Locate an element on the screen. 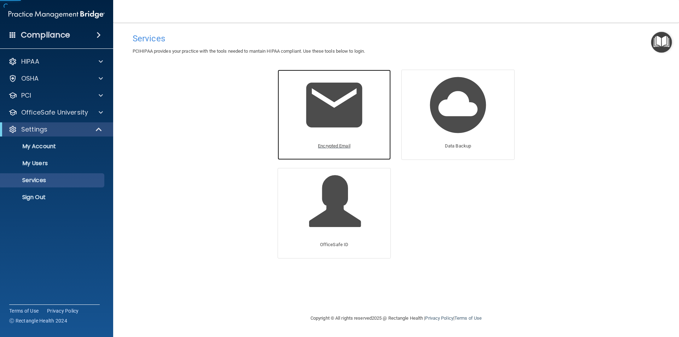 Image resolution: width=679 pixels, height=337 pixels. a: OfficeSafe University is located at coordinates (55, 112).